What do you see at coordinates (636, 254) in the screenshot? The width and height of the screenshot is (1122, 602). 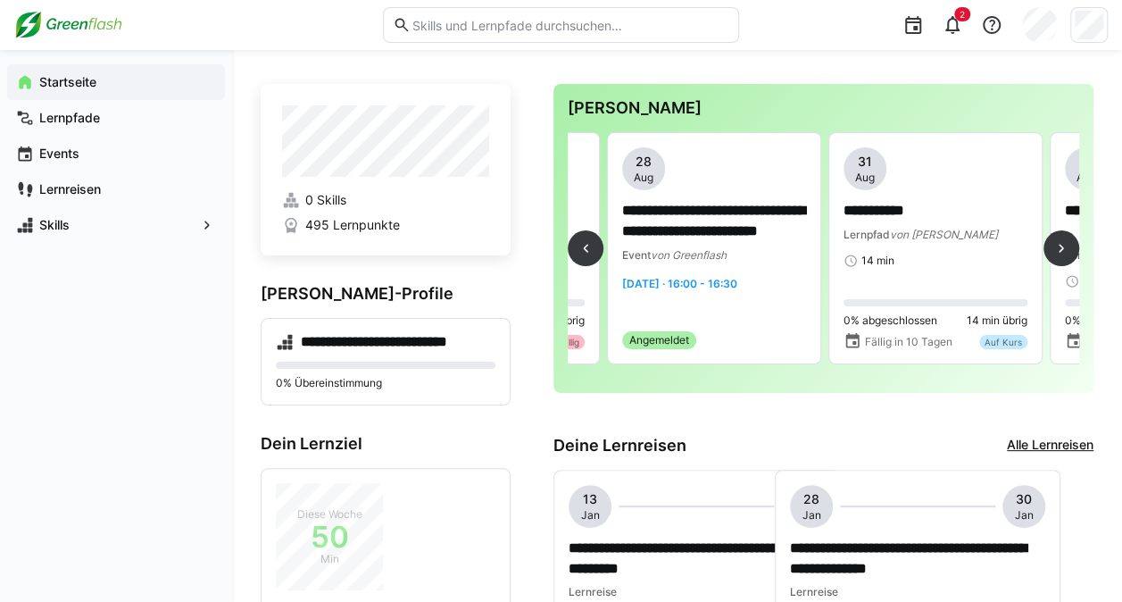 I see `span: Event` at bounding box center [636, 254].